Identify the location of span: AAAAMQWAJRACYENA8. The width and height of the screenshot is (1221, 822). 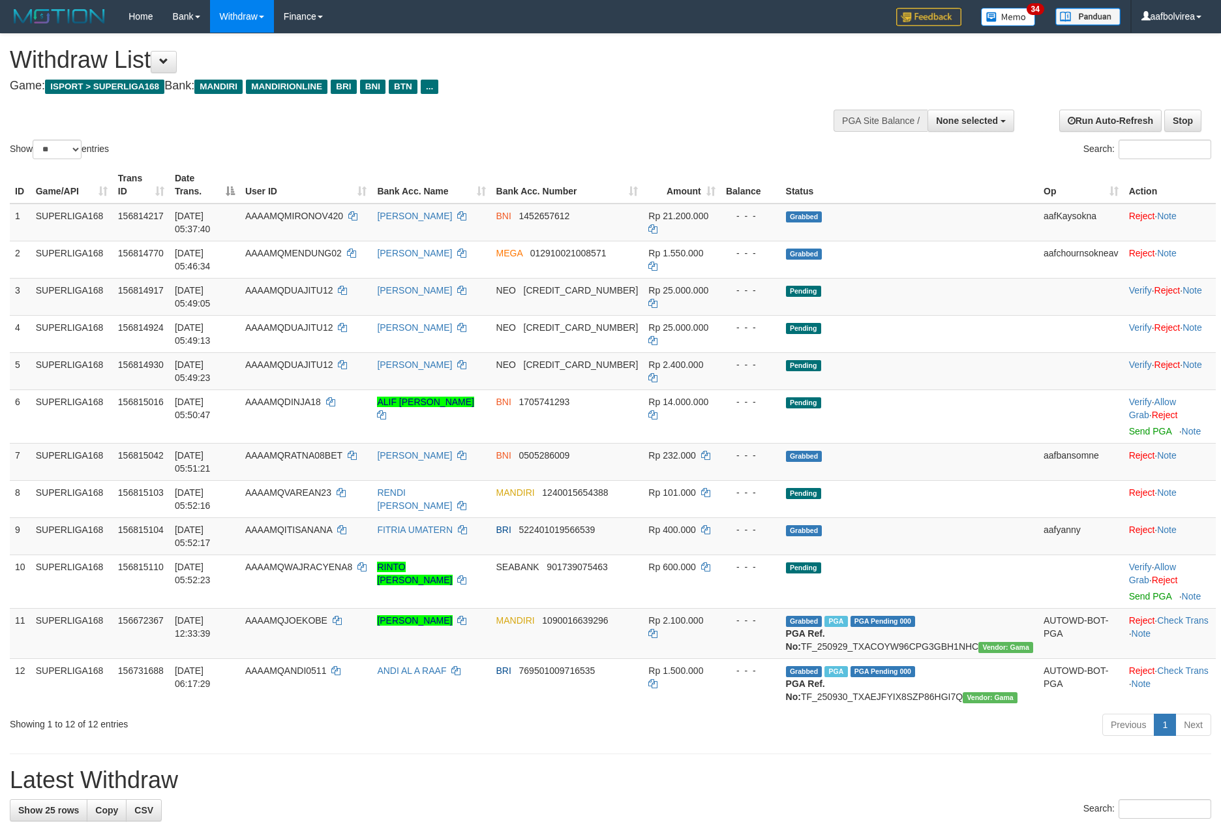
(299, 567).